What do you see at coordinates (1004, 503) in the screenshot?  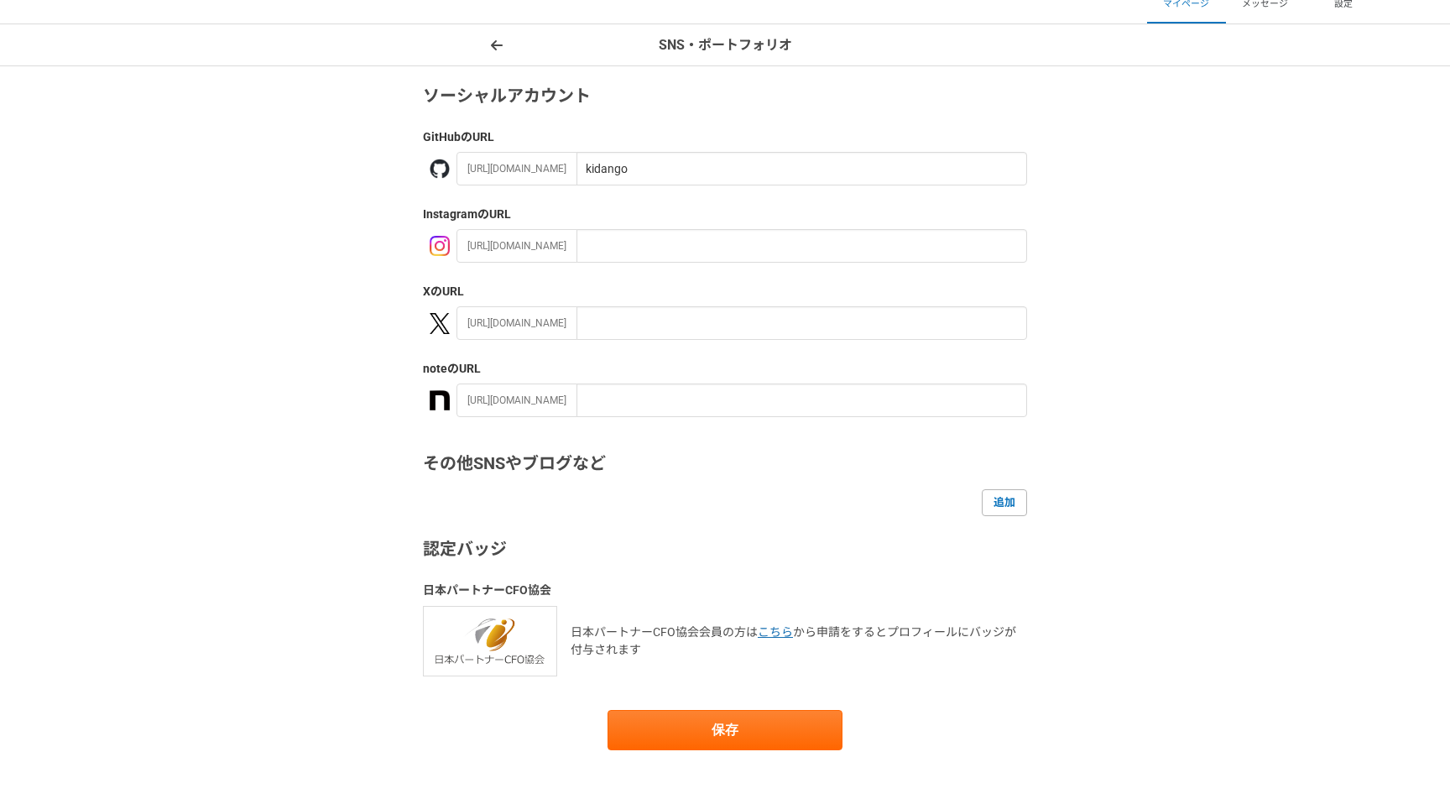 I see `a: 追加` at bounding box center [1004, 503].